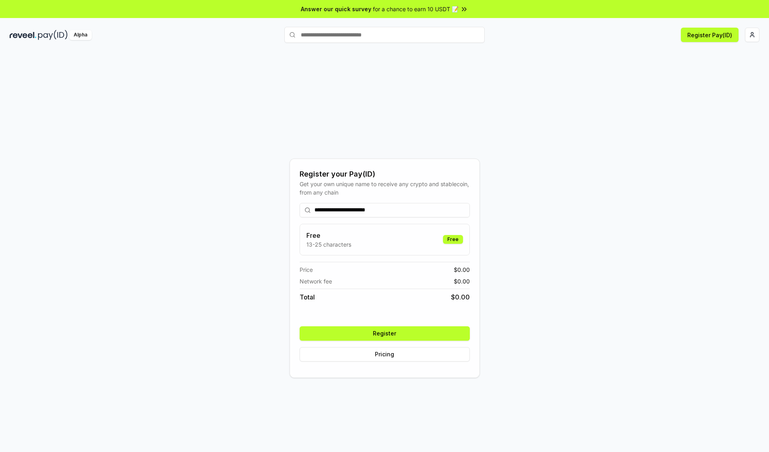 The height and width of the screenshot is (452, 769). What do you see at coordinates (306, 269) in the screenshot?
I see `span: Price` at bounding box center [306, 269].